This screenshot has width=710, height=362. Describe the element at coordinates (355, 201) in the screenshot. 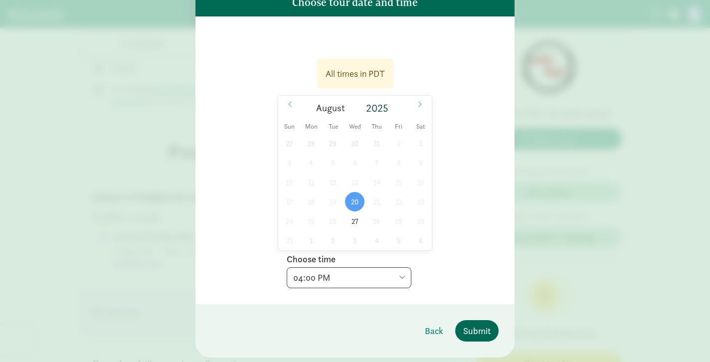

I see `span: August 20, 2025` at that location.